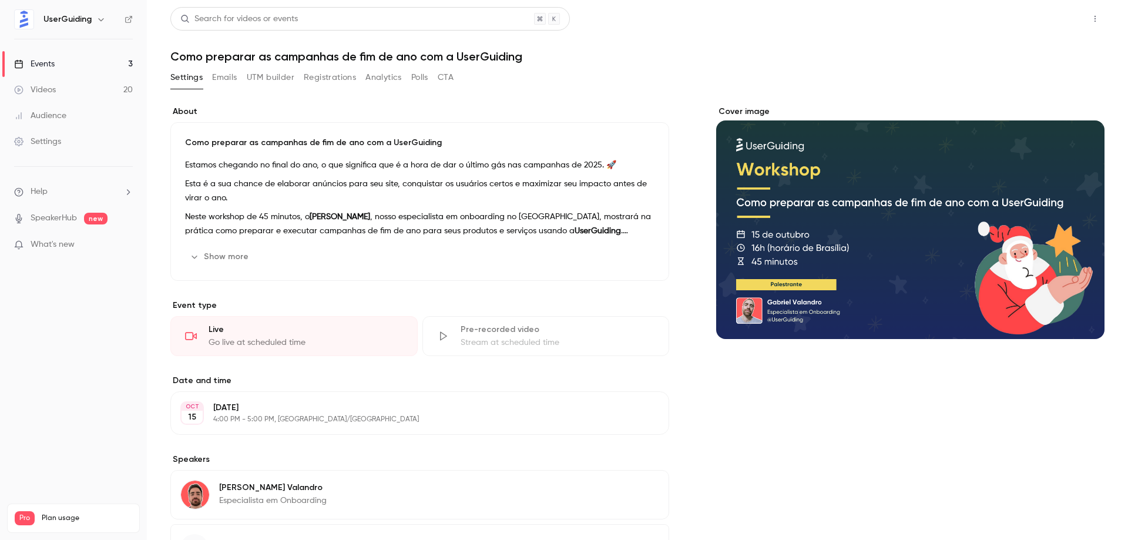  Describe the element at coordinates (637, 56) in the screenshot. I see `h1: Como preparar as campanhas de fim de ano com a UserGuiding` at that location.